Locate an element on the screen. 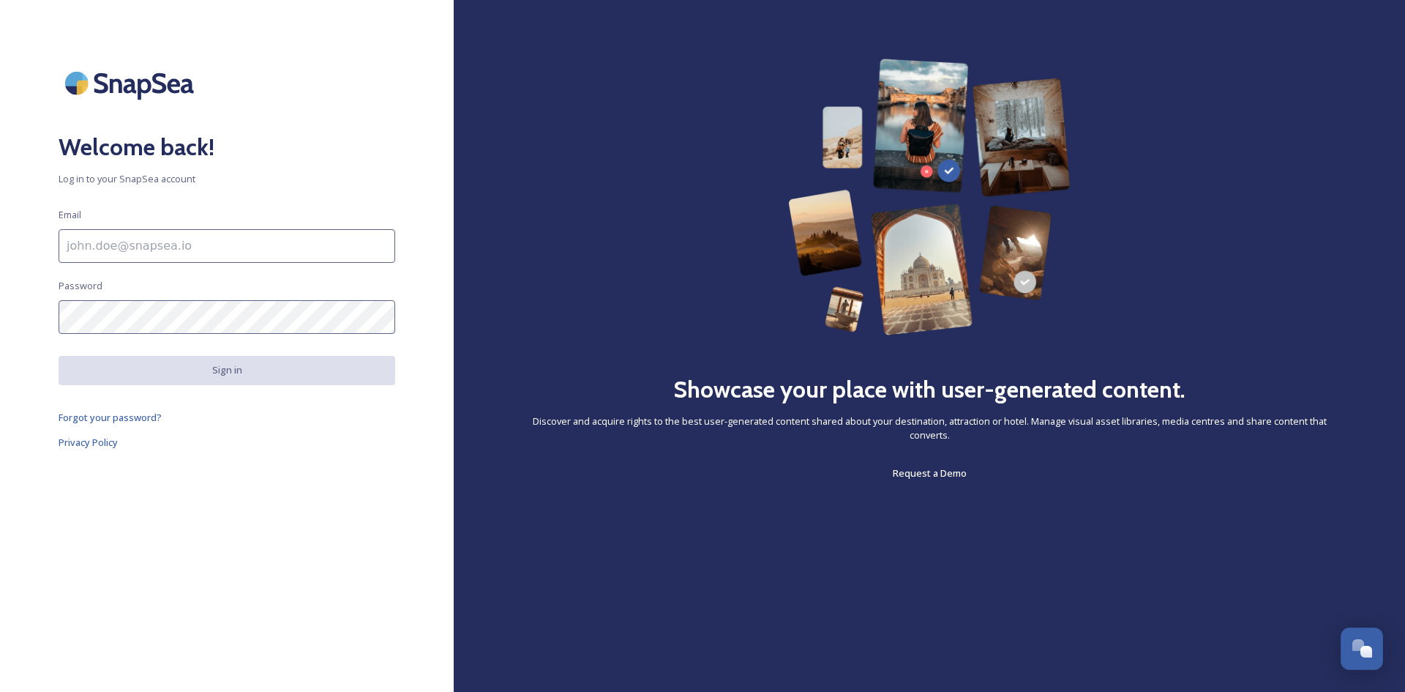  button: Open Chat is located at coordinates (1362, 648).